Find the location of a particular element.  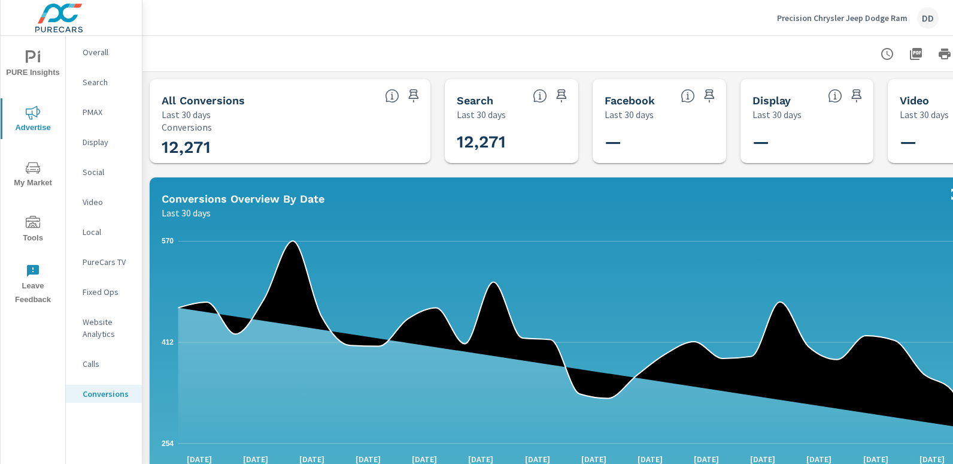

p: PureCars TV is located at coordinates (107, 262).